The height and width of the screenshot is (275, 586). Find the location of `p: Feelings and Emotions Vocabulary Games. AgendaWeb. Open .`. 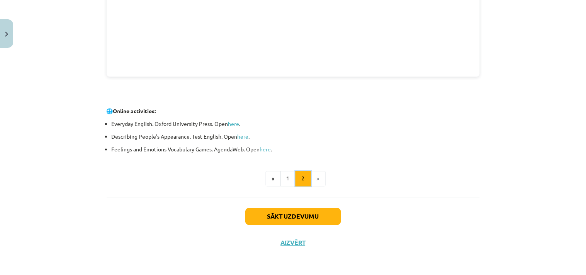

p: Feelings and Emotions Vocabulary Games. AgendaWeb. Open . is located at coordinates (295, 149).